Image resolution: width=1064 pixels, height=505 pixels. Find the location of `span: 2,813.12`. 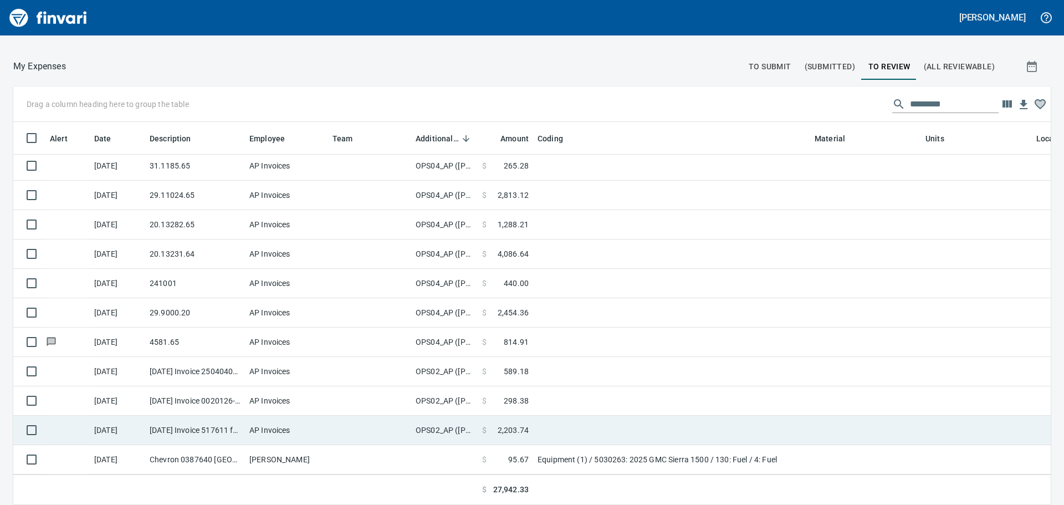

span: 2,813.12 is located at coordinates (513, 195).